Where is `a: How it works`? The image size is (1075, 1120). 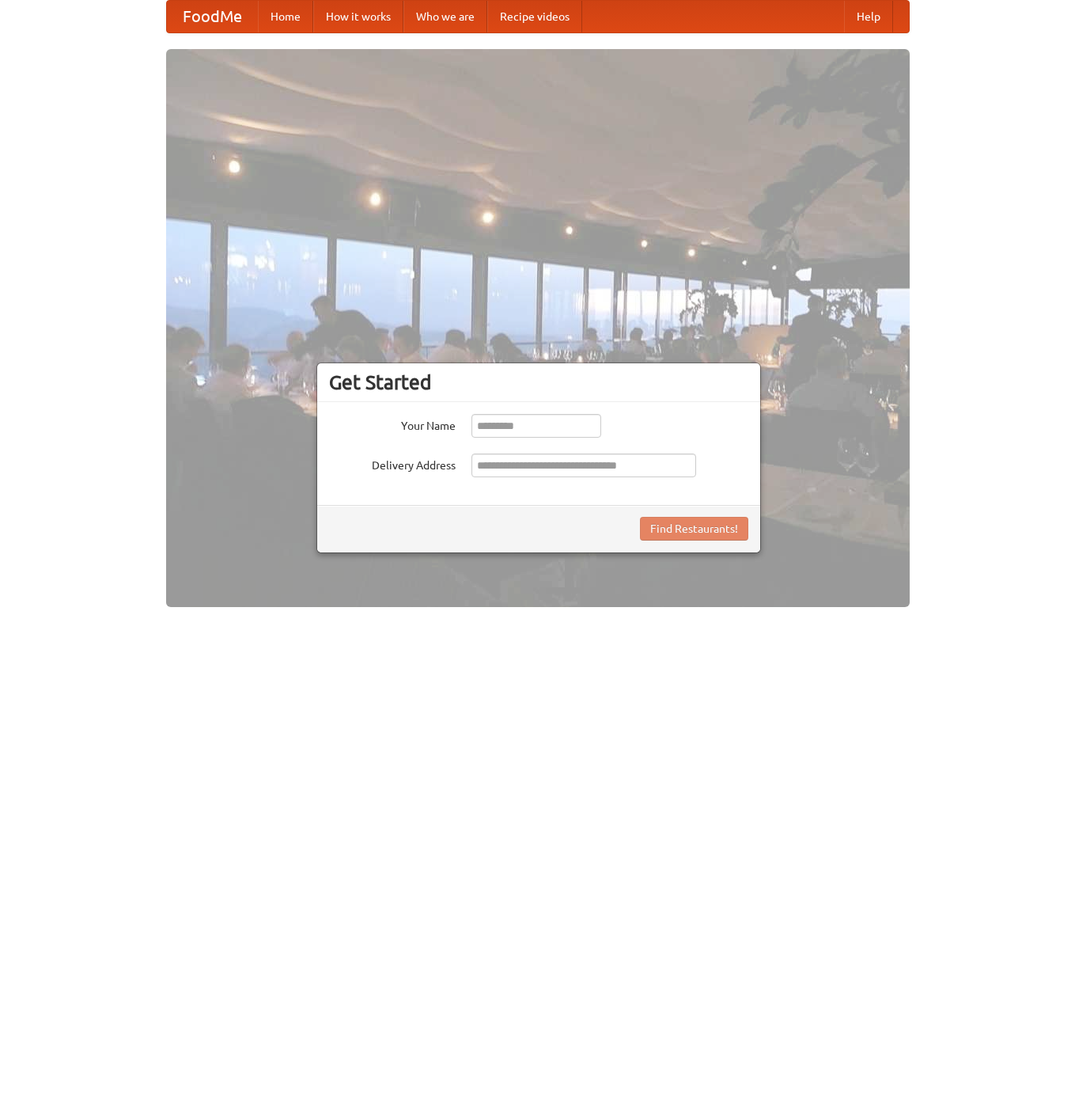 a: How it works is located at coordinates (358, 17).